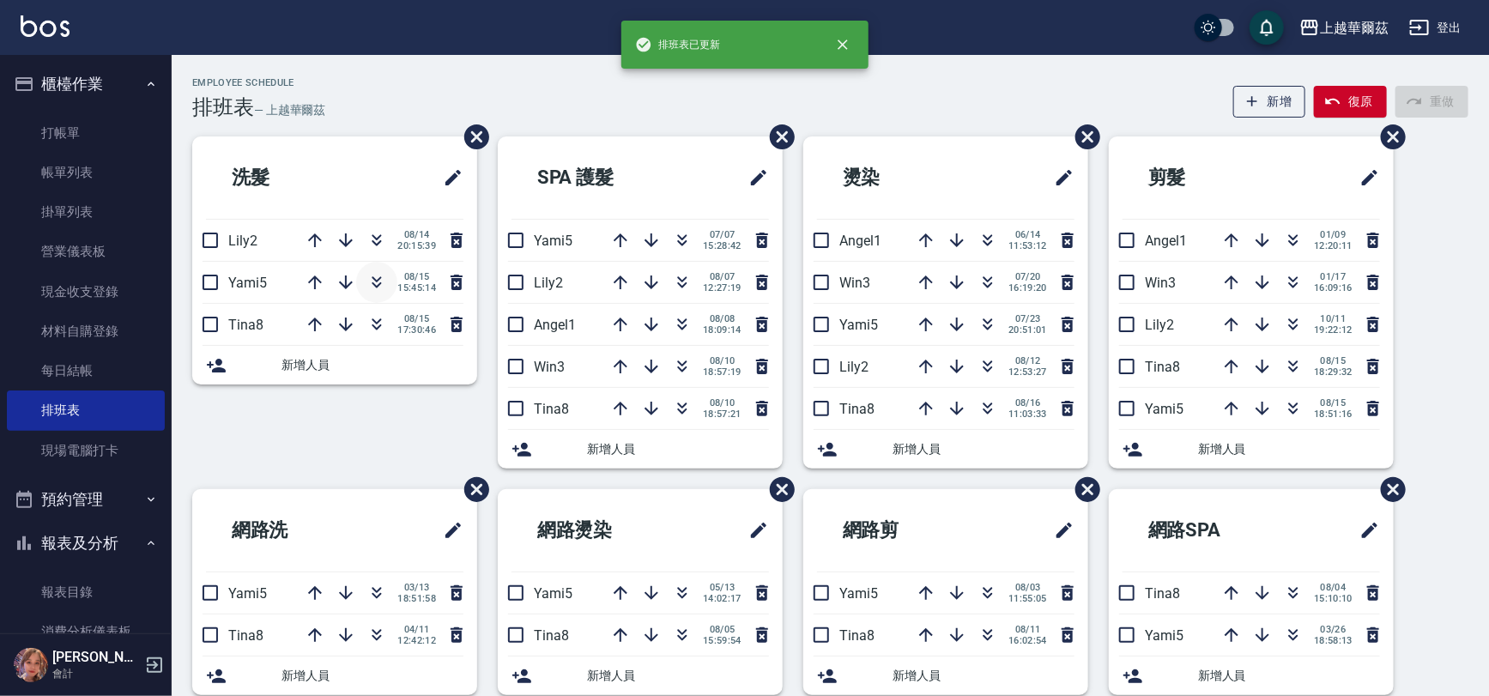 This screenshot has height=696, width=1489. Describe the element at coordinates (722, 288) in the screenshot. I see `span: 12:27:19` at that location.